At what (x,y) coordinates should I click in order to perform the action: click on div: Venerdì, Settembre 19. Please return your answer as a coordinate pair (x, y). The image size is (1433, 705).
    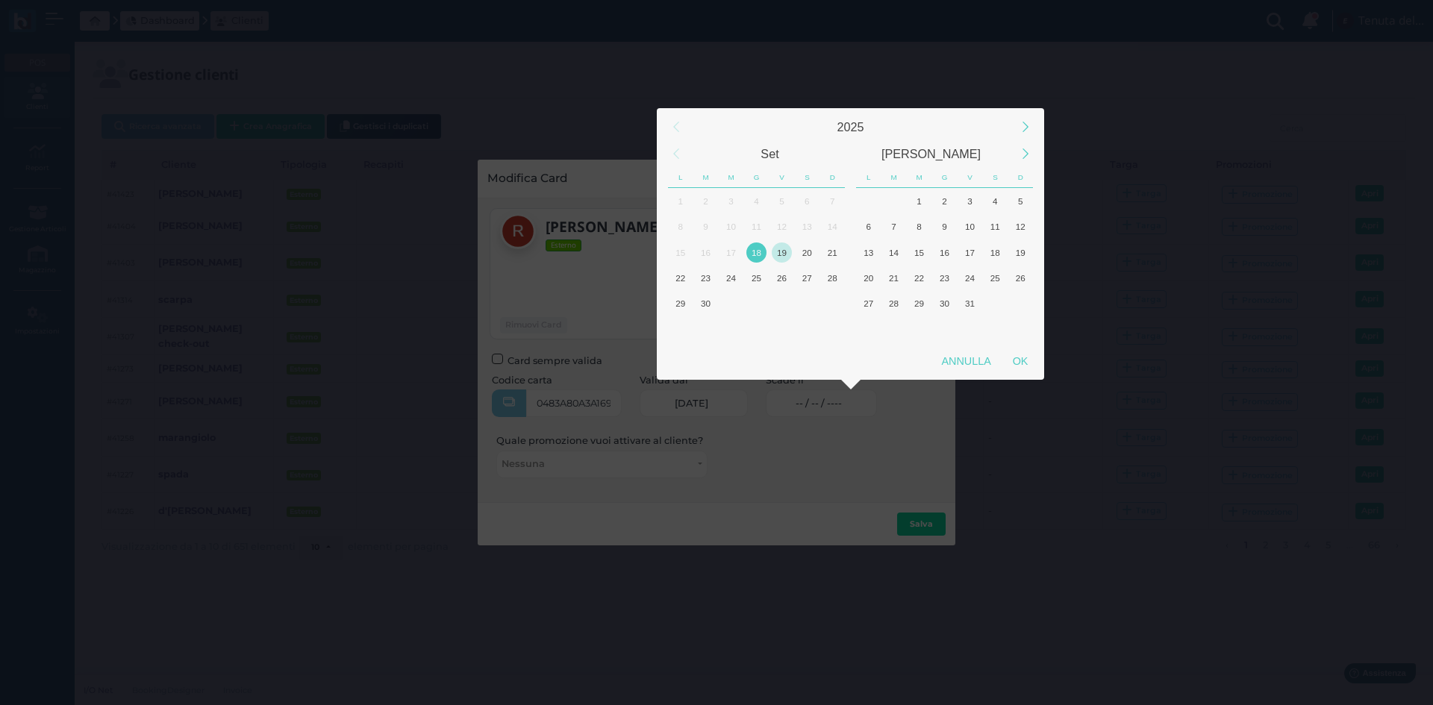
    Looking at the image, I should click on (782, 252).